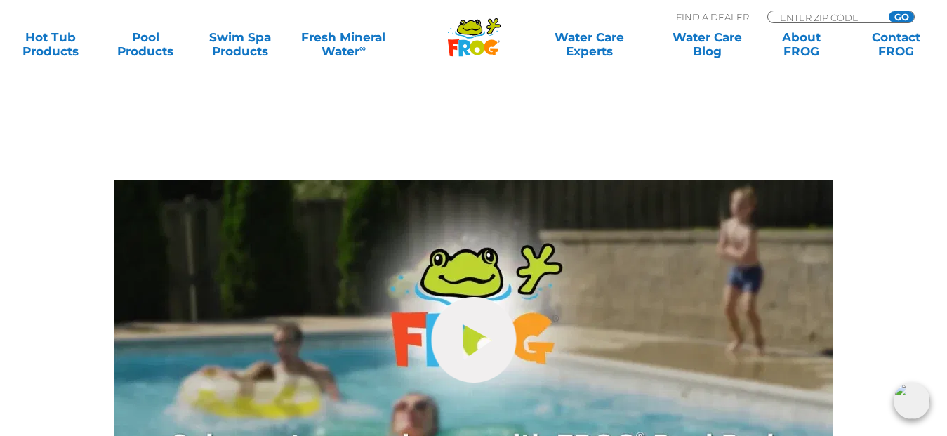  What do you see at coordinates (912, 401) in the screenshot?
I see `img: openIcon` at bounding box center [912, 401].